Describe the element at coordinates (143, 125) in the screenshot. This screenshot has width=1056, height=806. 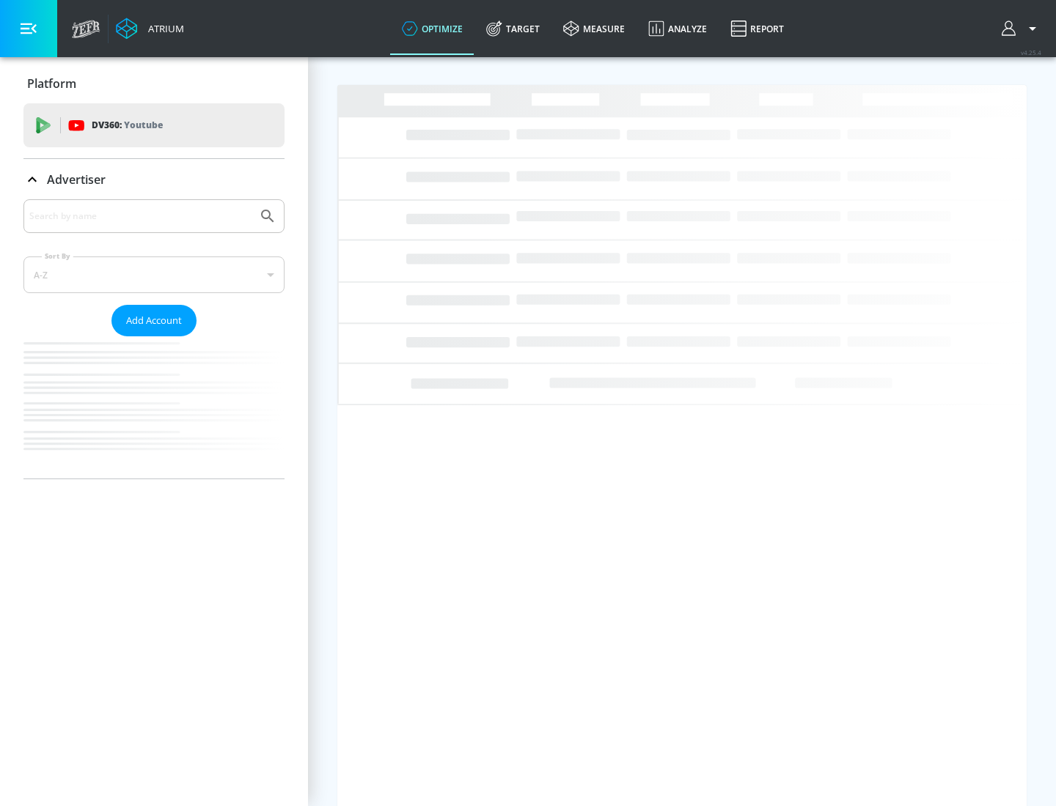
I see `p: Youtube` at that location.